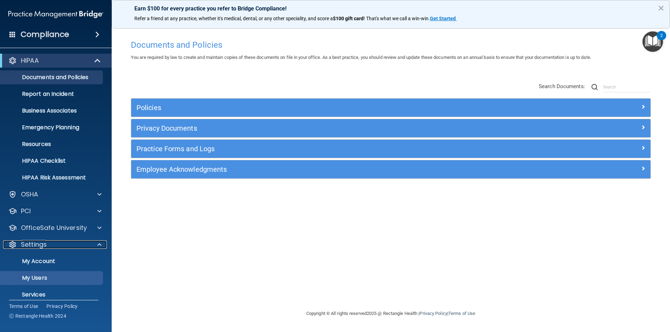 This screenshot has width=670, height=332. Describe the element at coordinates (52, 262) in the screenshot. I see `p: My Account` at that location.